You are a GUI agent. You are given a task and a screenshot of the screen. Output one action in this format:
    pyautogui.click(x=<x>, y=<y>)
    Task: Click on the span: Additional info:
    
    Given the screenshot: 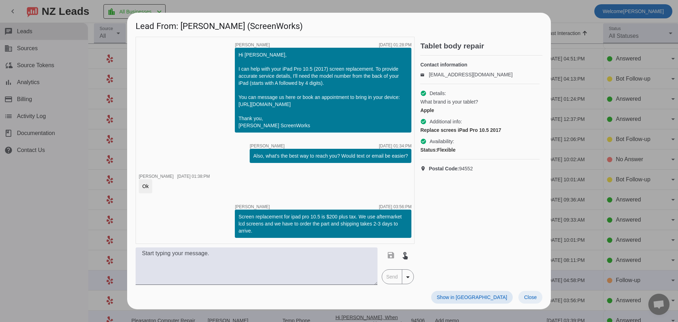 What is the action you would take?
    pyautogui.click(x=446, y=122)
    